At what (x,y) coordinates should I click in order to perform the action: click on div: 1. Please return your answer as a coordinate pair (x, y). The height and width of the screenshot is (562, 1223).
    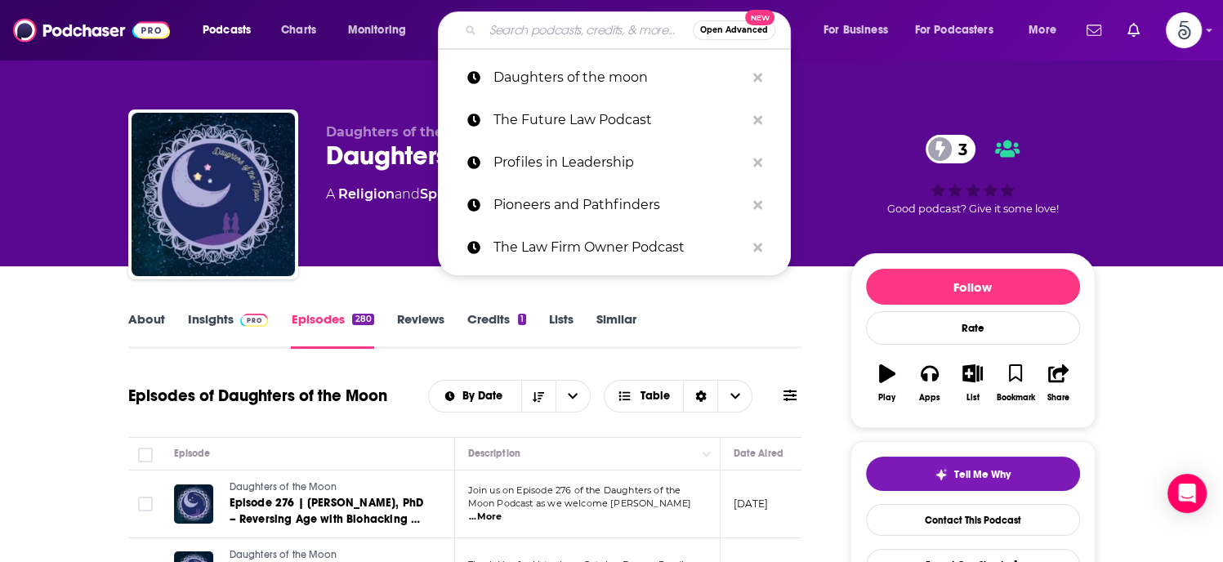
    Looking at the image, I should click on (522, 319).